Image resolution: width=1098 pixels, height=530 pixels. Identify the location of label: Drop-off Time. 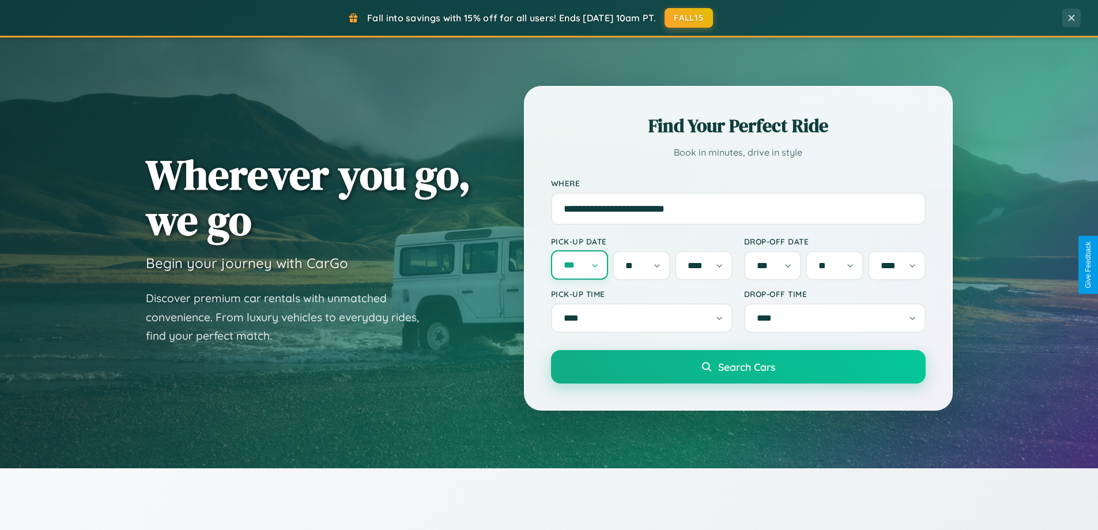
(835, 293).